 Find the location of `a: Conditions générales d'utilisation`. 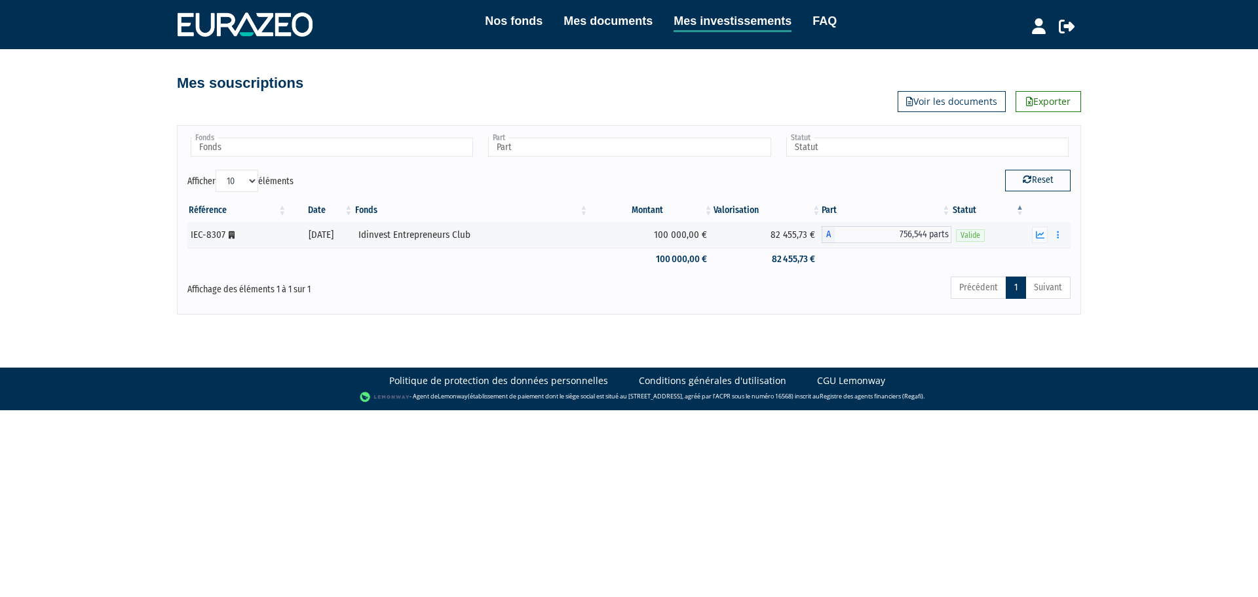

a: Conditions générales d'utilisation is located at coordinates (712, 381).